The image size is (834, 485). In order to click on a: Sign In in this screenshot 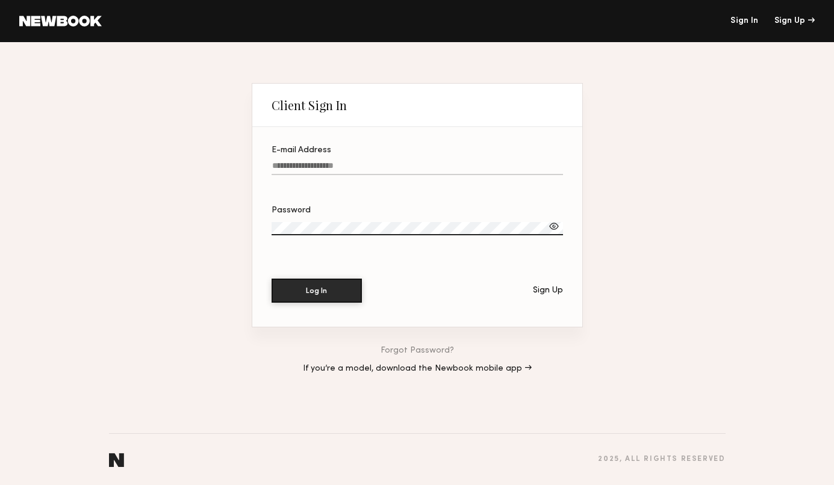, I will do `click(744, 21)`.